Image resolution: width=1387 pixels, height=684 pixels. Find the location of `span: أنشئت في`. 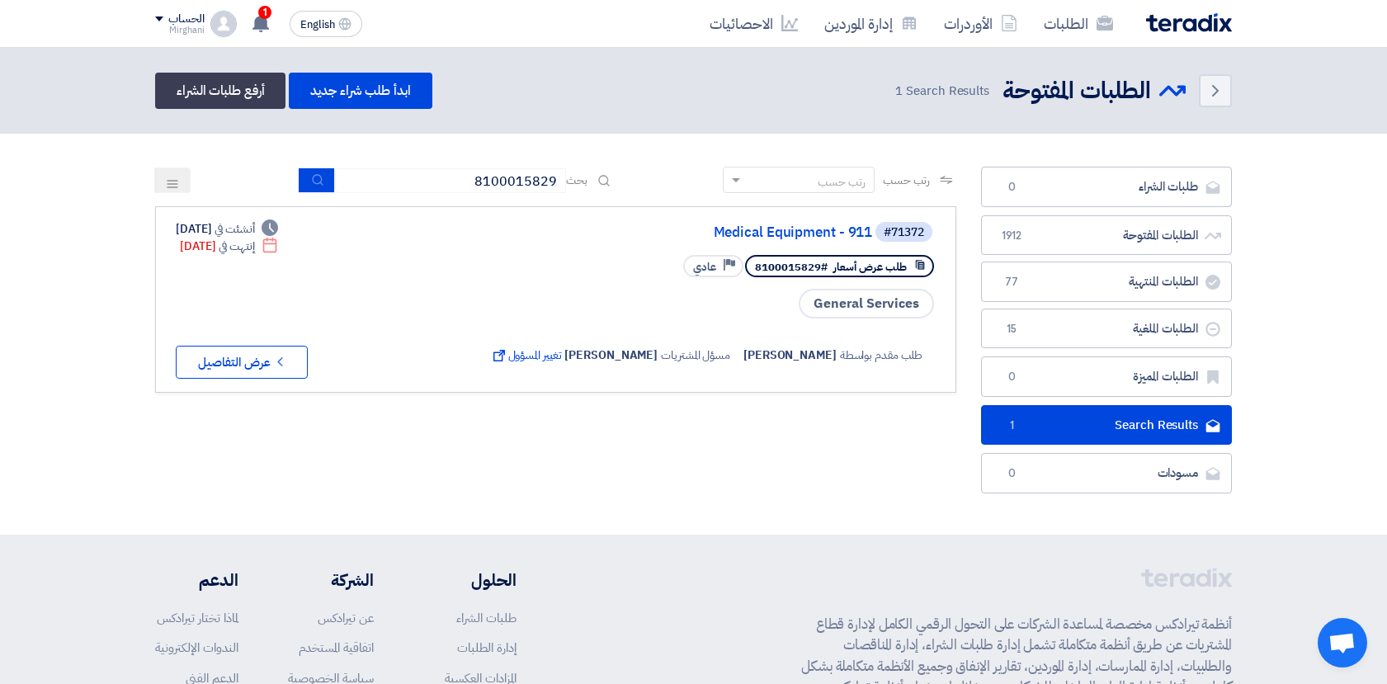

span: أنشئت في is located at coordinates (234, 229).